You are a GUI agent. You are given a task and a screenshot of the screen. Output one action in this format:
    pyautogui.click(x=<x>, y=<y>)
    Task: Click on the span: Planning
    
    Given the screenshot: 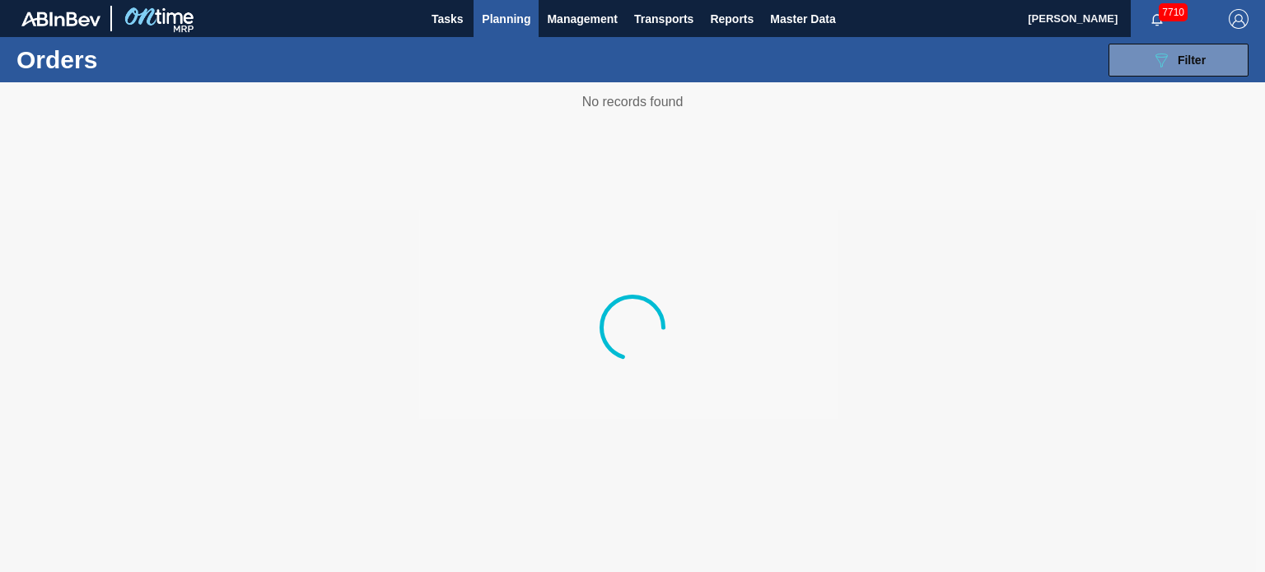 What is the action you would take?
    pyautogui.click(x=505, y=19)
    